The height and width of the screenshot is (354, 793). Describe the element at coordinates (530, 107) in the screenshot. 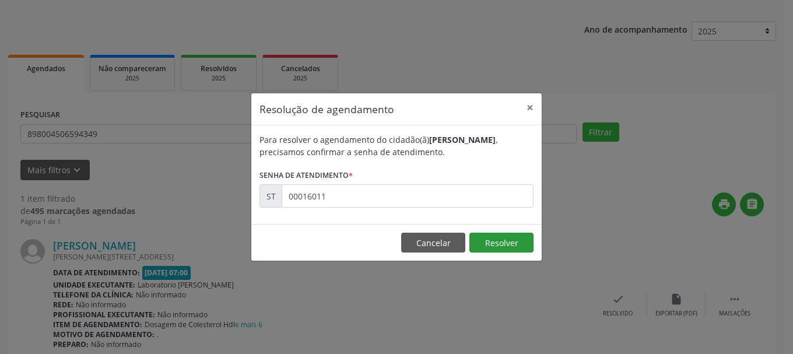

I see `button: Close` at that location.